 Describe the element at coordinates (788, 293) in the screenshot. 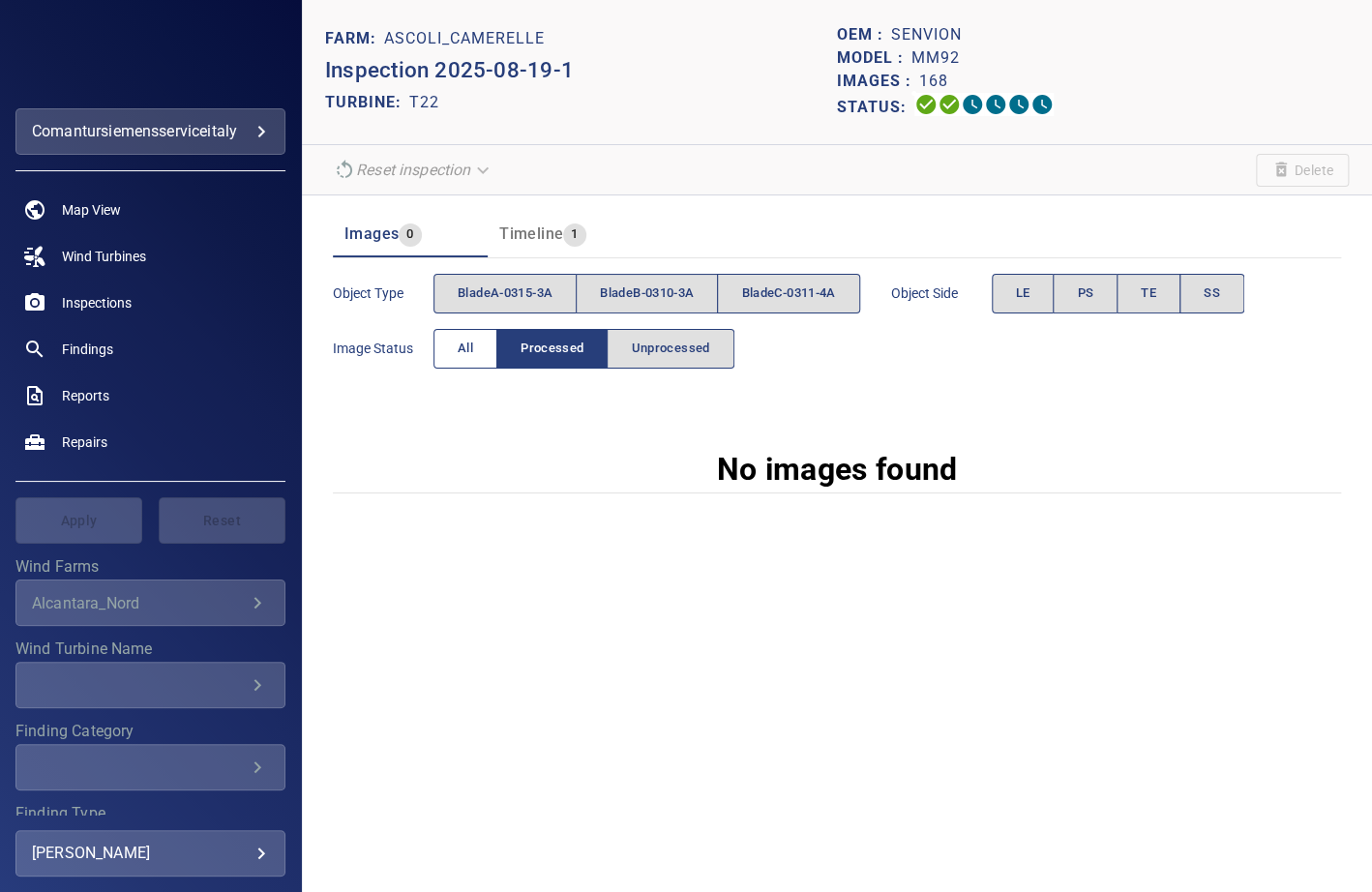

I see `button: bladeC-0311-4A` at that location.